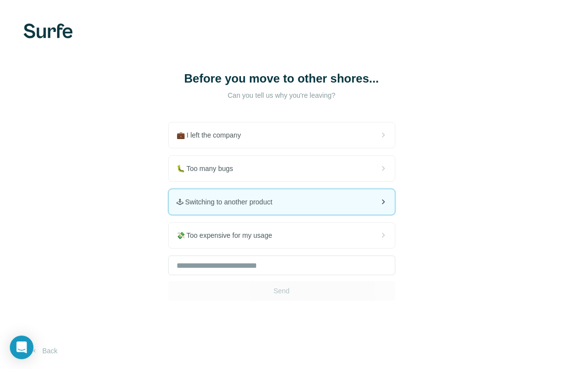 The image size is (563, 369). What do you see at coordinates (282, 79) in the screenshot?
I see `h1: Before you move to other shores...` at bounding box center [282, 79].